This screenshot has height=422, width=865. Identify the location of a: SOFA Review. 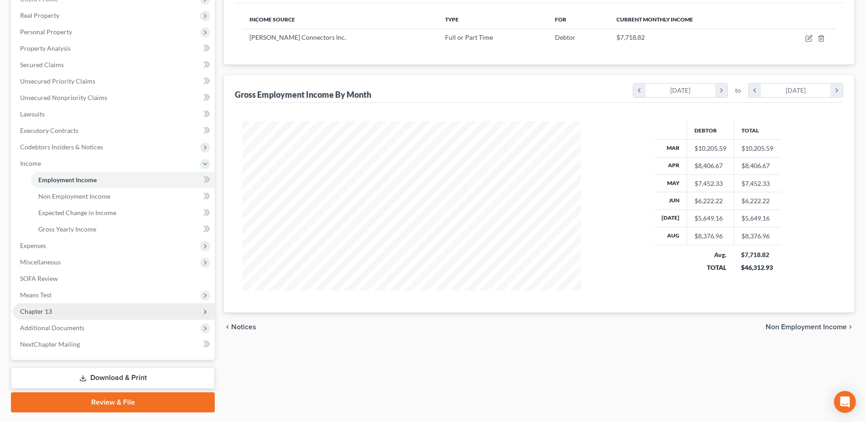
(114, 278).